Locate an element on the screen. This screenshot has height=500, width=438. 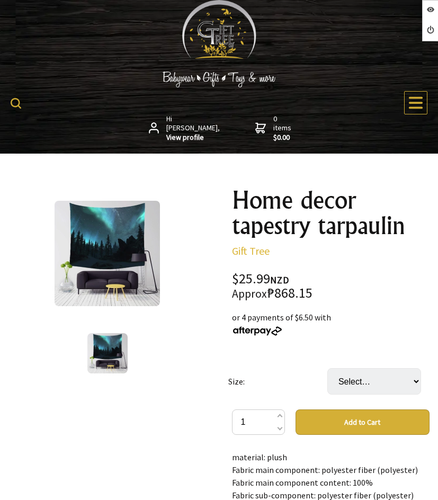
h1: Home decor tapestry tarpaulin is located at coordinates (331, 213).